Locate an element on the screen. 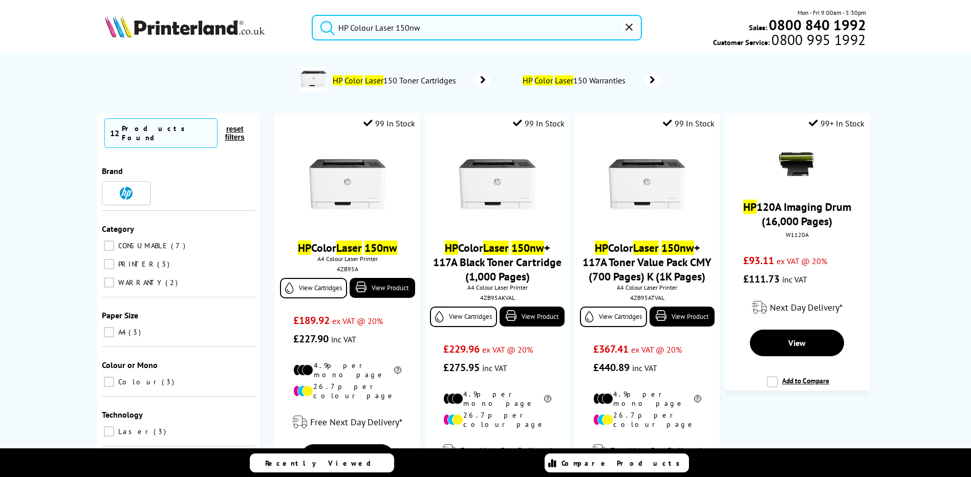 The height and width of the screenshot is (477, 971). span: Next Day Delivery* is located at coordinates (806, 307).